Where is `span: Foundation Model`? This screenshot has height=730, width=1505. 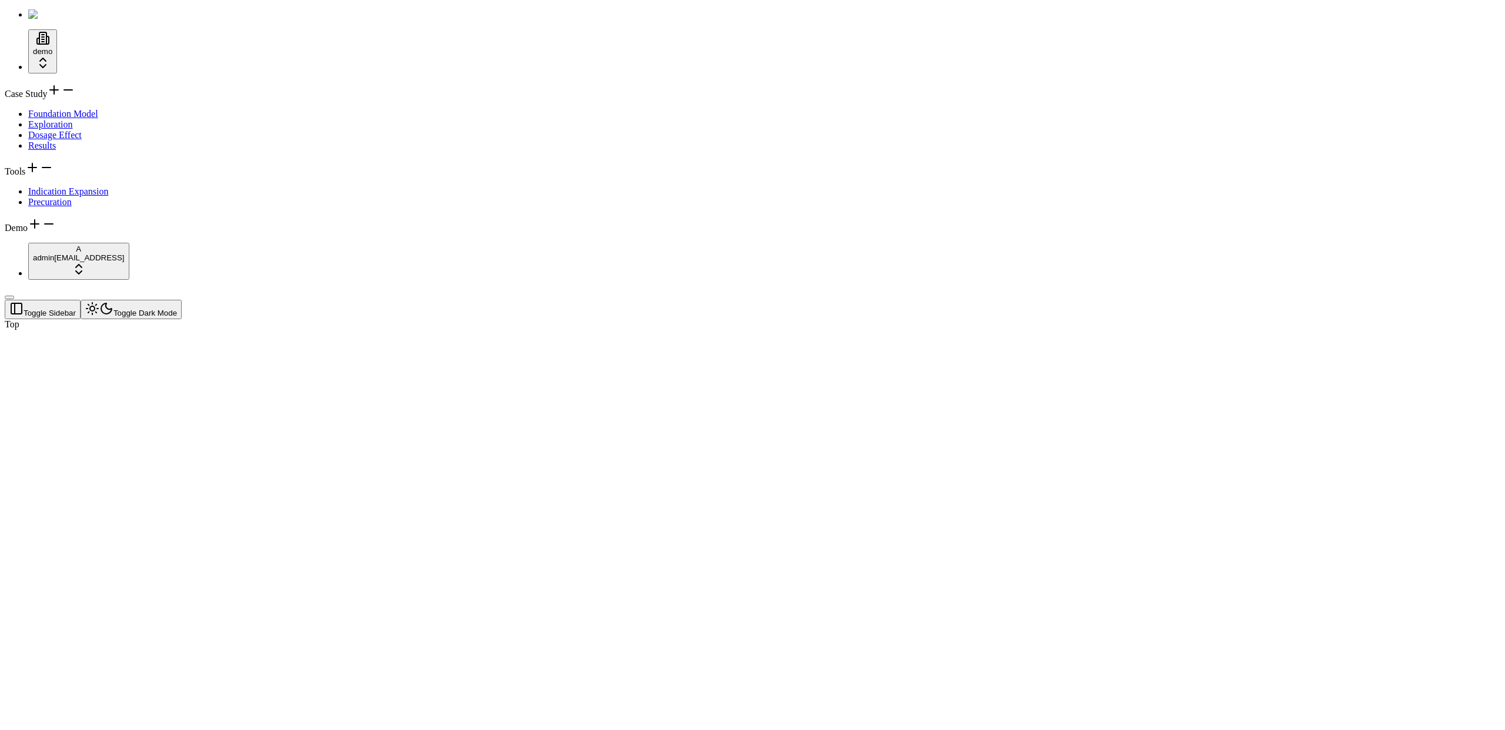
span: Foundation Model is located at coordinates (63, 113).